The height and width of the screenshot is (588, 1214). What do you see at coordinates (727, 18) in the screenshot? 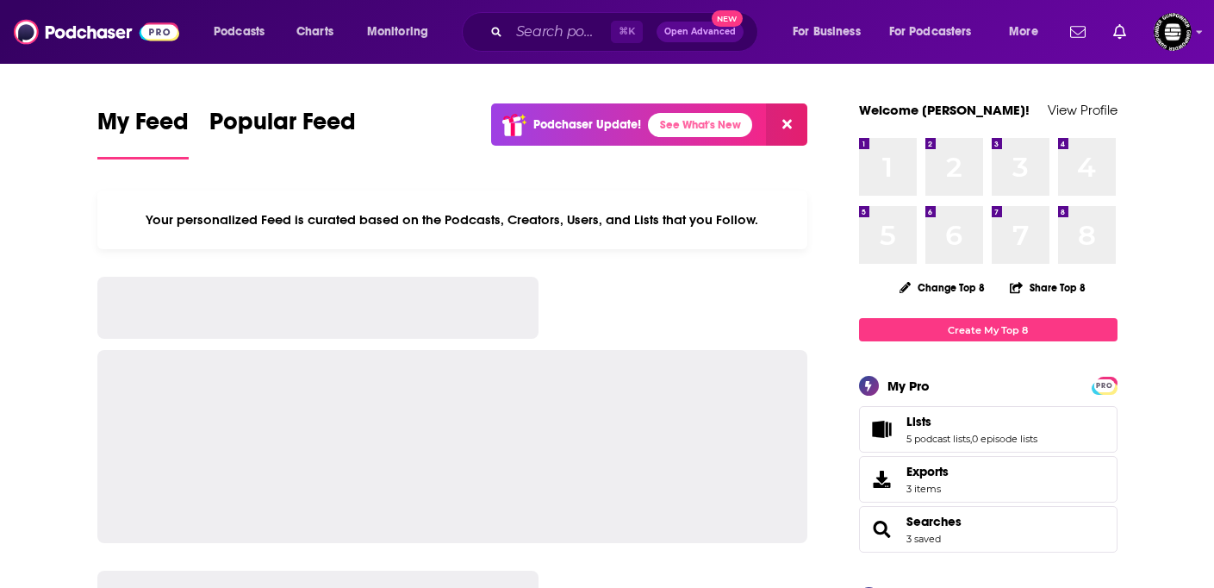
I see `span: New` at bounding box center [727, 18].